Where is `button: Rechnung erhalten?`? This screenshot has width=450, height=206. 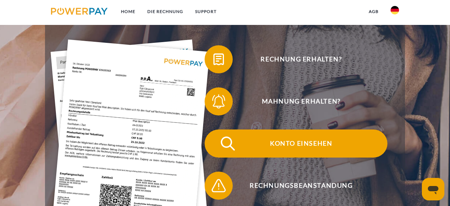
button: Rechnung erhalten? is located at coordinates (296, 59).